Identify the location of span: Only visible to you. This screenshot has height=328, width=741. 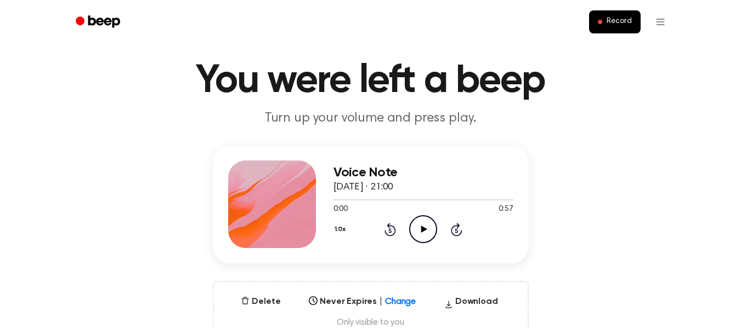
(371, 323).